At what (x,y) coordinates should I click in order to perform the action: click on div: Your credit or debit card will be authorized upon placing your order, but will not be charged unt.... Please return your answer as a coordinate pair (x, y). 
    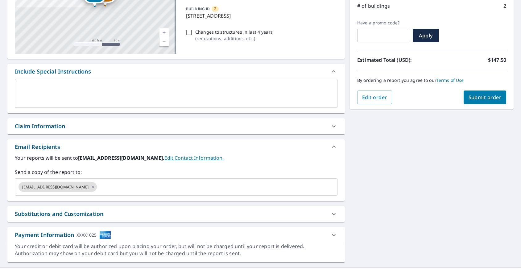
    Looking at the image, I should click on (176, 250).